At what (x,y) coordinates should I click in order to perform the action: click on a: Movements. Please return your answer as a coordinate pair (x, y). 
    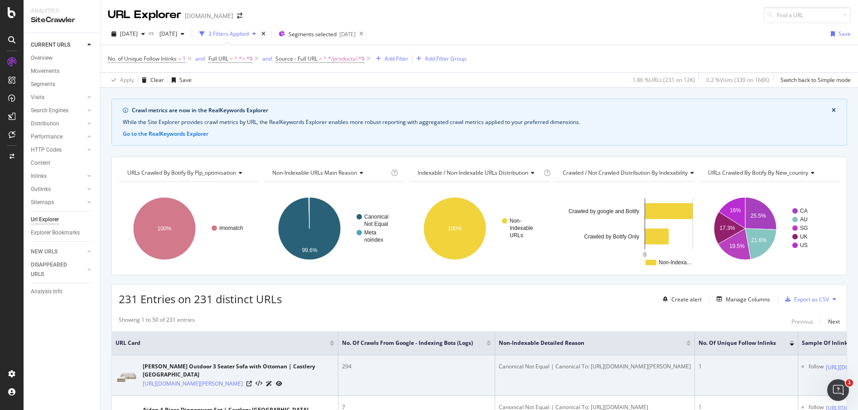
    Looking at the image, I should click on (62, 71).